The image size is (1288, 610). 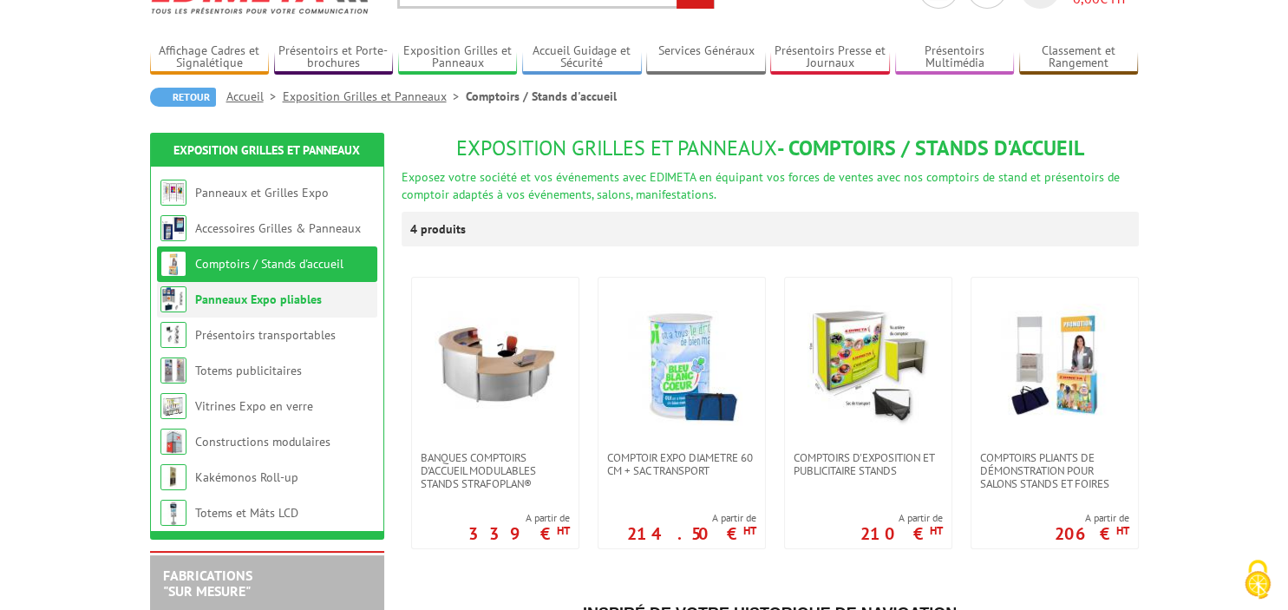 I want to click on a: Présentoirs et Porte-brochures, so click(x=334, y=57).